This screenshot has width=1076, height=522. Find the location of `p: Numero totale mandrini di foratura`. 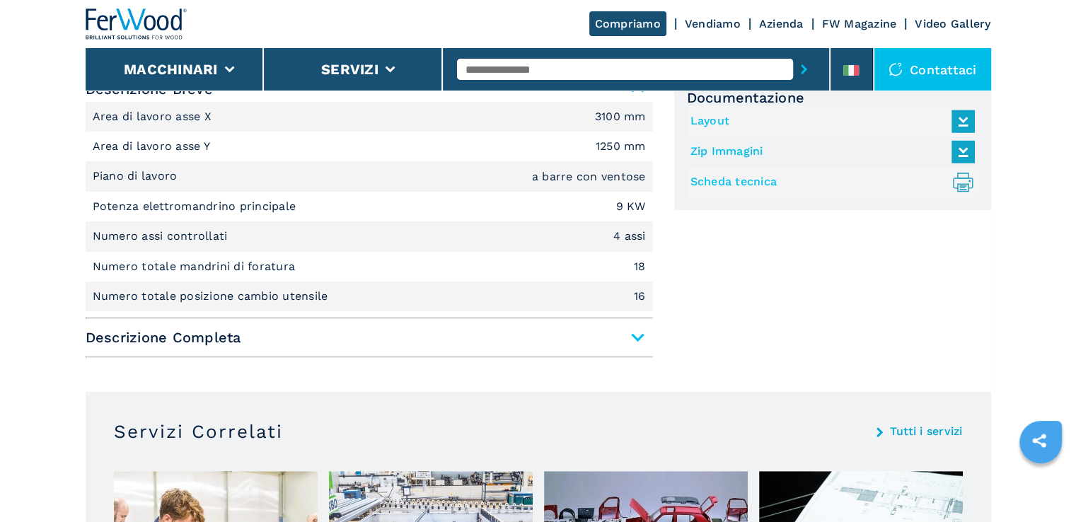

p: Numero totale mandrini di foratura is located at coordinates (196, 267).